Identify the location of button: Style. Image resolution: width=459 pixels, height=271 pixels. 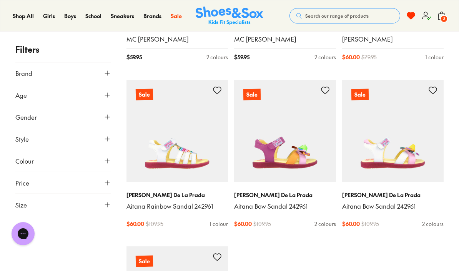
(63, 139).